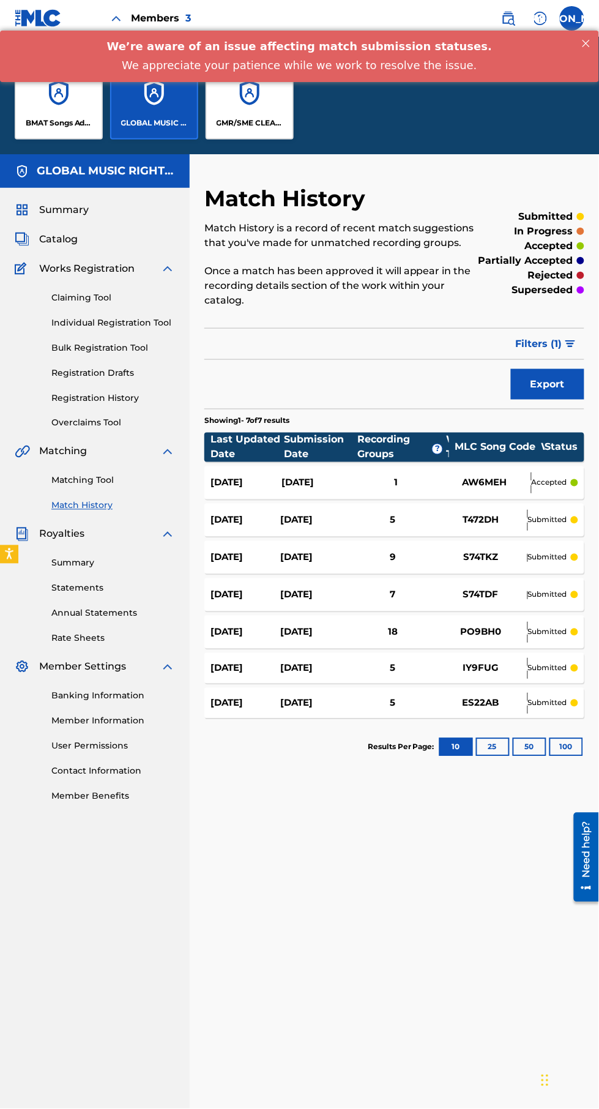 This screenshot has width=599, height=1109. What do you see at coordinates (22, 667) in the screenshot?
I see `img: Member Settings` at bounding box center [22, 667].